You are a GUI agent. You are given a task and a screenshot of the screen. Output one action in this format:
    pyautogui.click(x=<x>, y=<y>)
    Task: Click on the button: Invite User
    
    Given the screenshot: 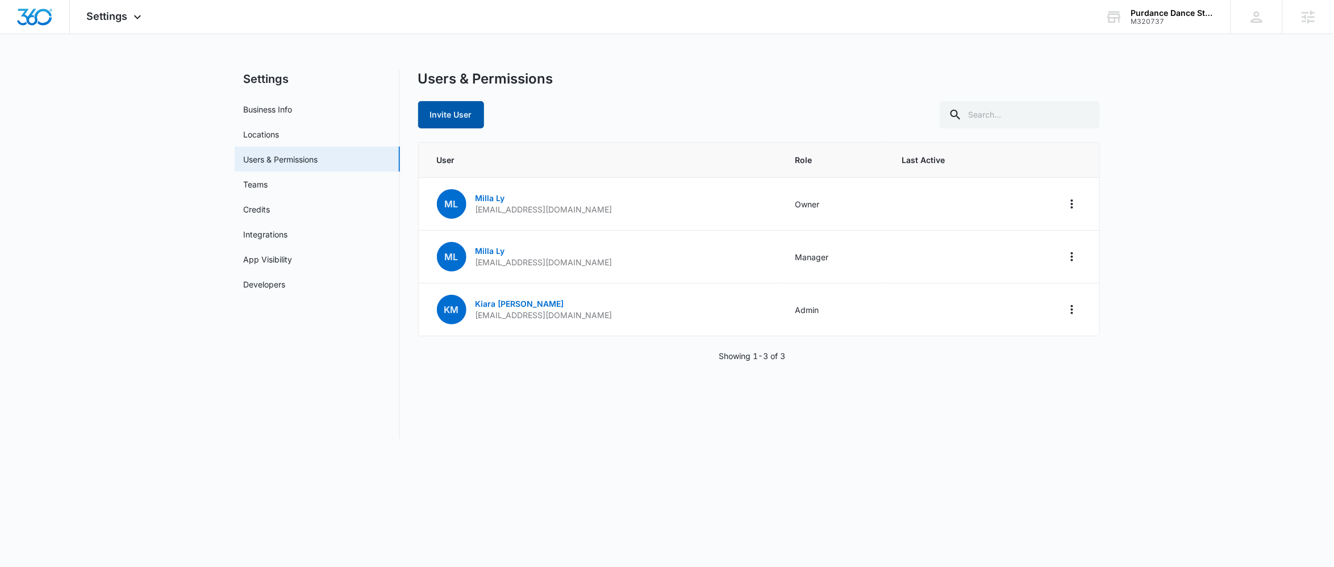 What is the action you would take?
    pyautogui.click(x=451, y=115)
    